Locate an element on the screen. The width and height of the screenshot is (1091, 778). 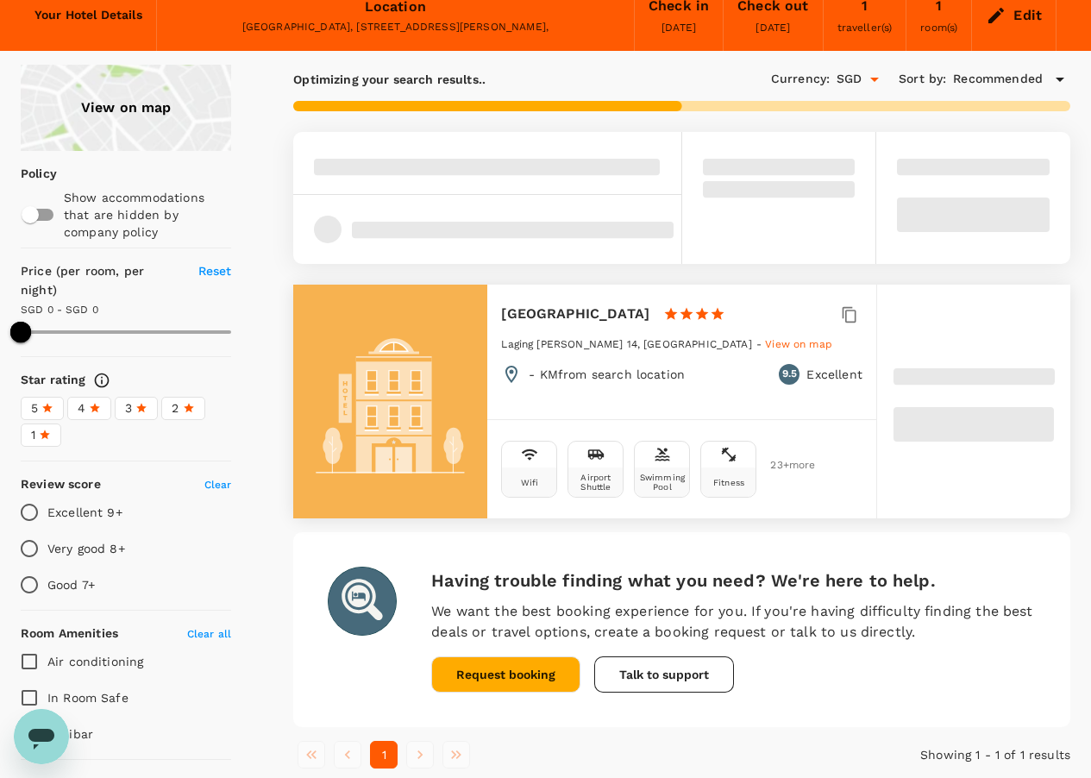
div: View on map is located at coordinates (126, 108).